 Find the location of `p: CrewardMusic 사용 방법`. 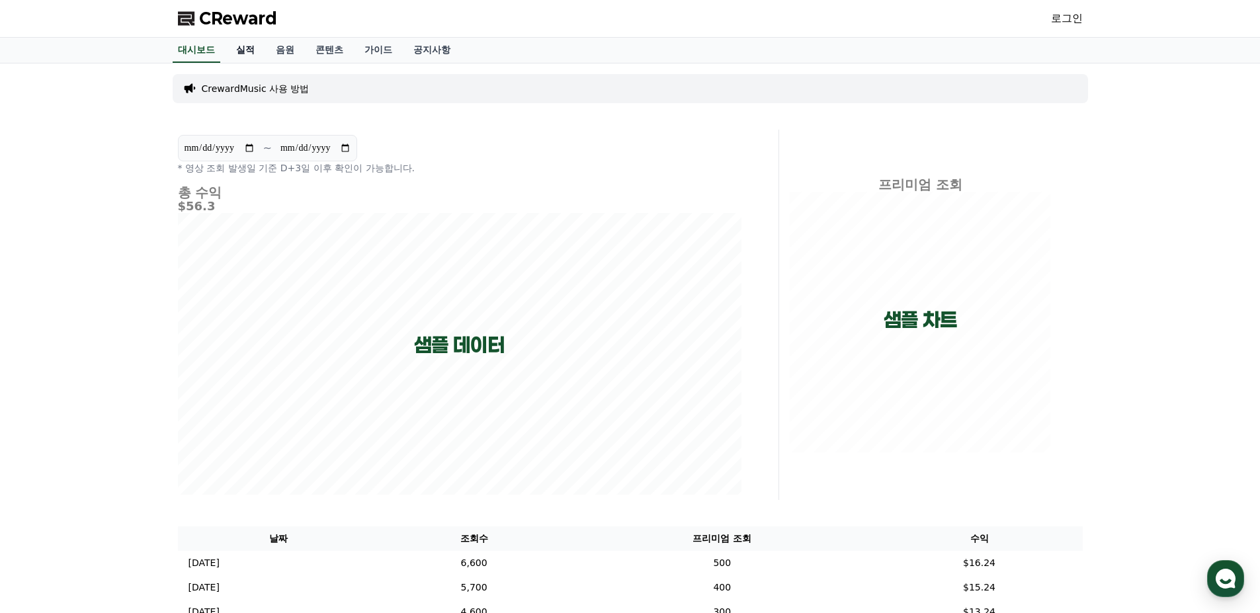

p: CrewardMusic 사용 방법 is located at coordinates (255, 89).